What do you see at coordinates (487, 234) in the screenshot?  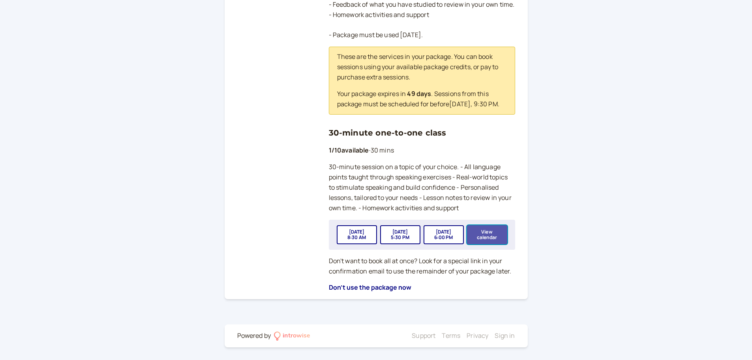 I see `button: View calendar` at bounding box center [487, 234].